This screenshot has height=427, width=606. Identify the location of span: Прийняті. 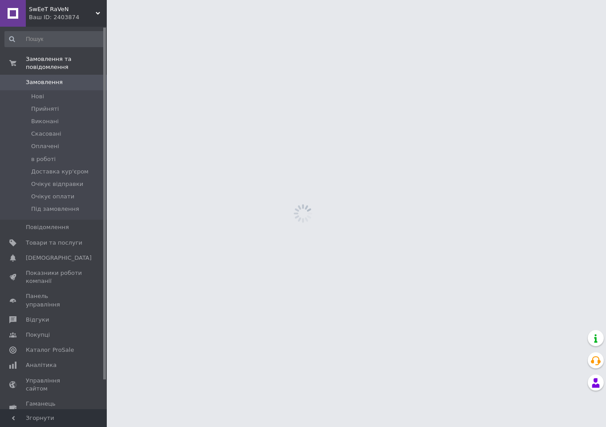
(45, 109).